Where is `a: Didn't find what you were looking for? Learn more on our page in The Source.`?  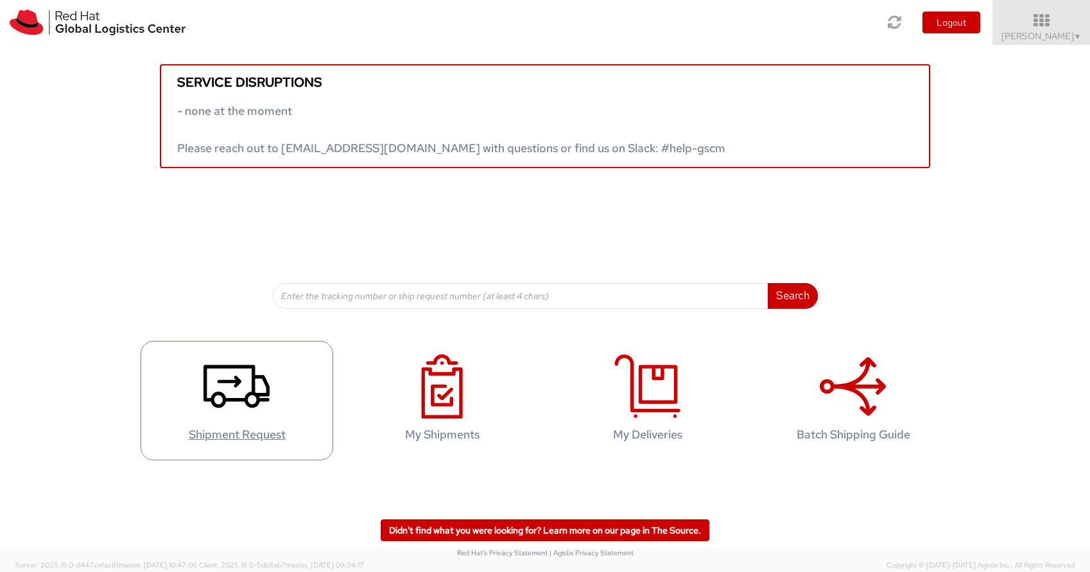
a: Didn't find what you were looking for? Learn more on our page in The Source. is located at coordinates (545, 530).